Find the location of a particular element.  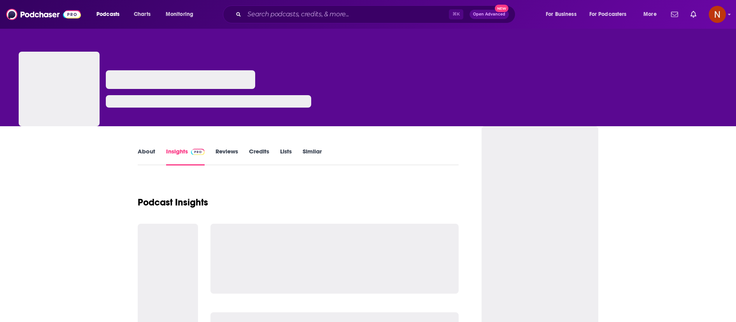

button: Open AdvancedNew is located at coordinates (489, 14).